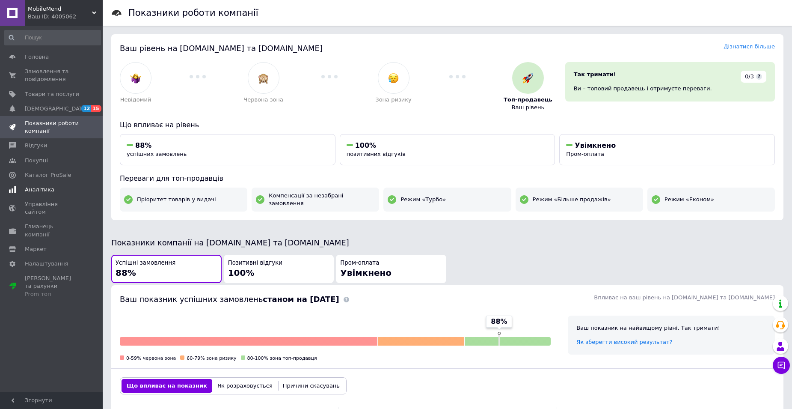  Describe the element at coordinates (781, 365) in the screenshot. I see `button: Чат з покупцем` at that location.